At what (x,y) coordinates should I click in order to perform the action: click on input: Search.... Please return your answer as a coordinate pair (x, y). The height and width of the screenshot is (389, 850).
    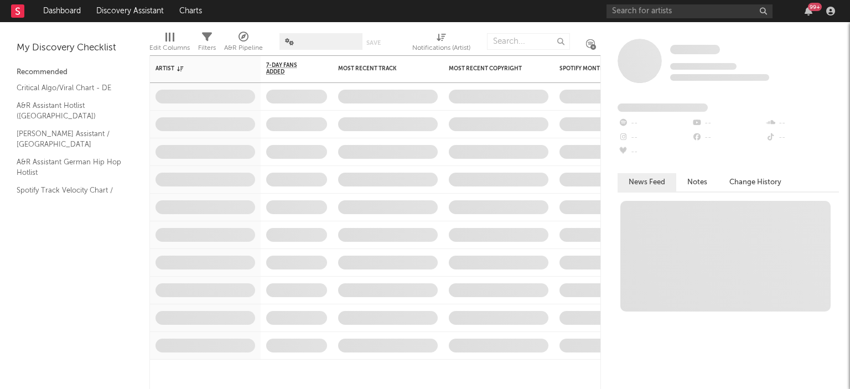
    Looking at the image, I should click on (529, 42).